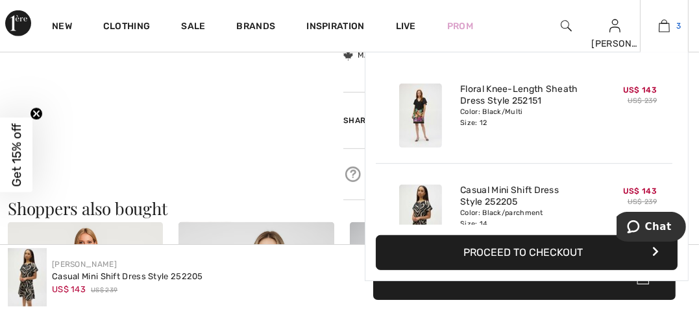 This screenshot has width=699, height=309. Describe the element at coordinates (460, 26) in the screenshot. I see `a: Prom` at that location.